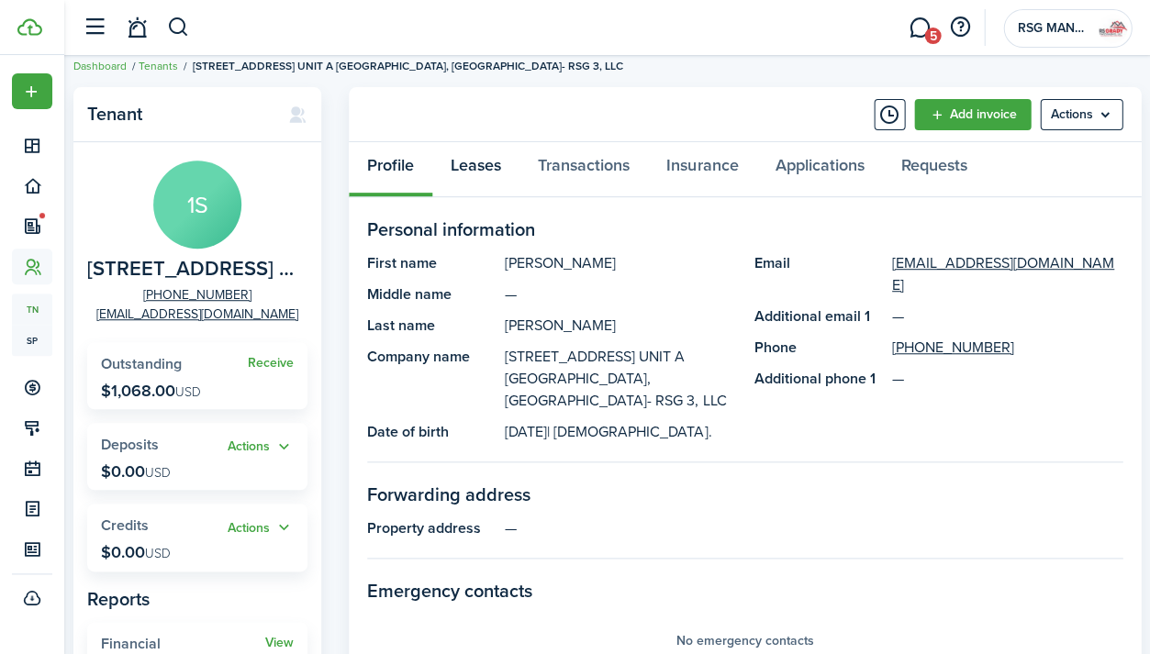 This screenshot has height=654, width=1150. I want to click on img: TenantCloud, so click(29, 27).